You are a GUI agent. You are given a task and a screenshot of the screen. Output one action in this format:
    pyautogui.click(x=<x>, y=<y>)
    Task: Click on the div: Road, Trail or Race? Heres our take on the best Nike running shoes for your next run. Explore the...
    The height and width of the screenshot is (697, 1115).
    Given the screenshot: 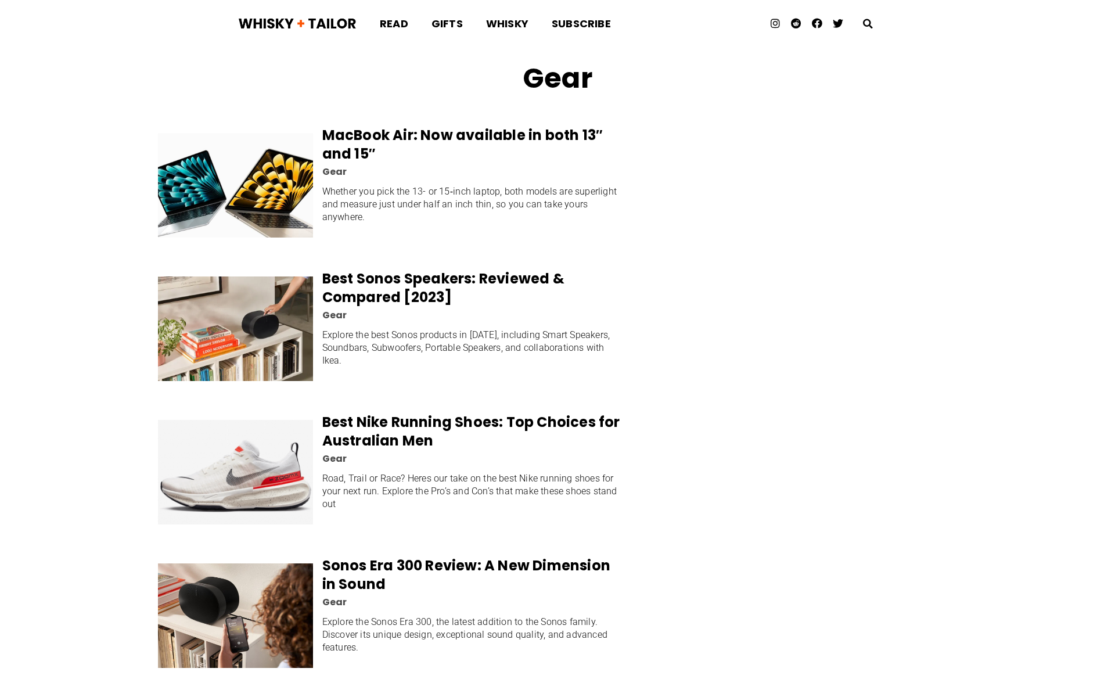 What is the action you would take?
    pyautogui.click(x=472, y=491)
    